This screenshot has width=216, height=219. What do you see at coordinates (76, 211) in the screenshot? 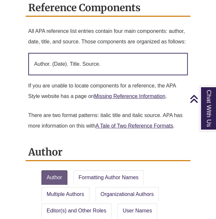
I see `a: Editor(s) and Other Roles` at bounding box center [76, 211].